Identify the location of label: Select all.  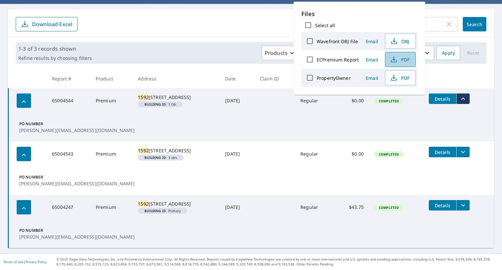
(325, 25).